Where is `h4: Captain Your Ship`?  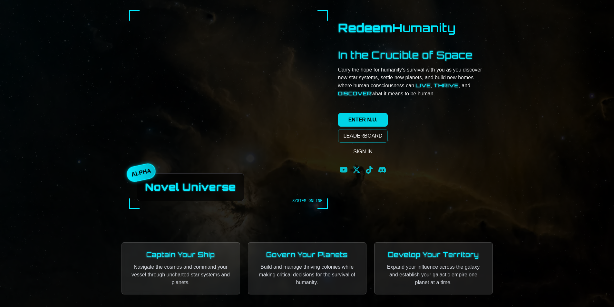 h4: Captain Your Ship is located at coordinates (181, 255).